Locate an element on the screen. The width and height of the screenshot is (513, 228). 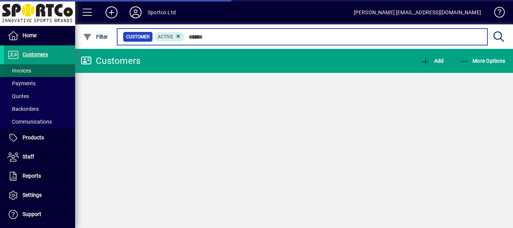
a: Payments is located at coordinates (39, 83).